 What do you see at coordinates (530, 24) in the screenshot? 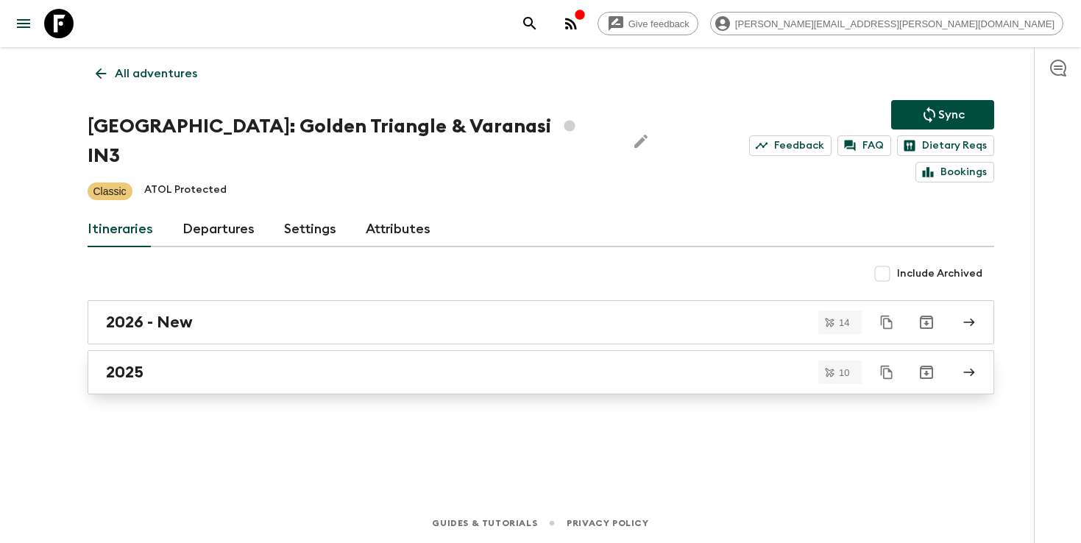
I see `button: search adventures` at bounding box center [530, 24].